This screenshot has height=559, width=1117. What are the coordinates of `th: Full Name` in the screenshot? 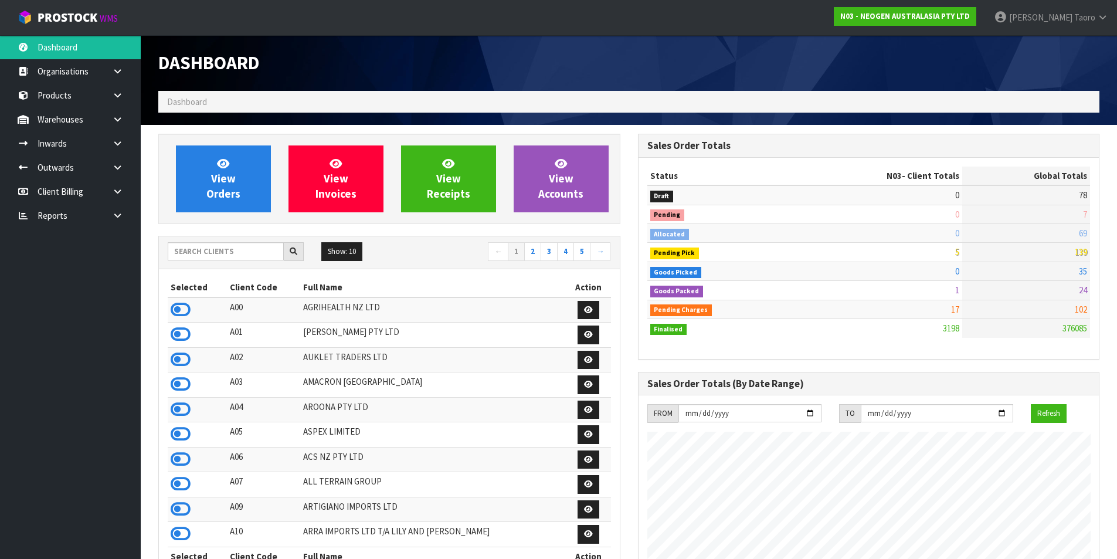 It's located at (433, 287).